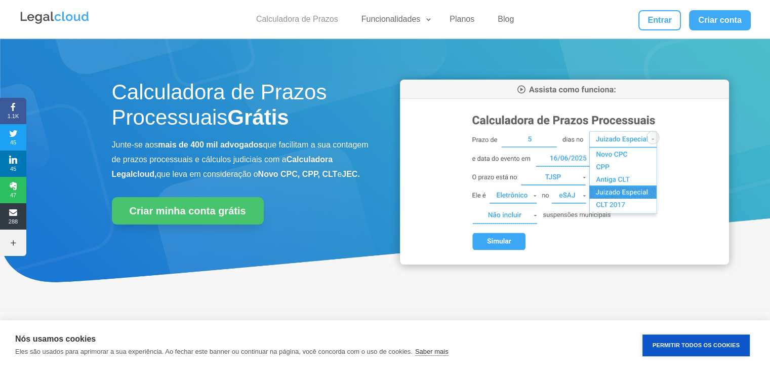  I want to click on b: Novo CPC, CPP, CLT, so click(298, 174).